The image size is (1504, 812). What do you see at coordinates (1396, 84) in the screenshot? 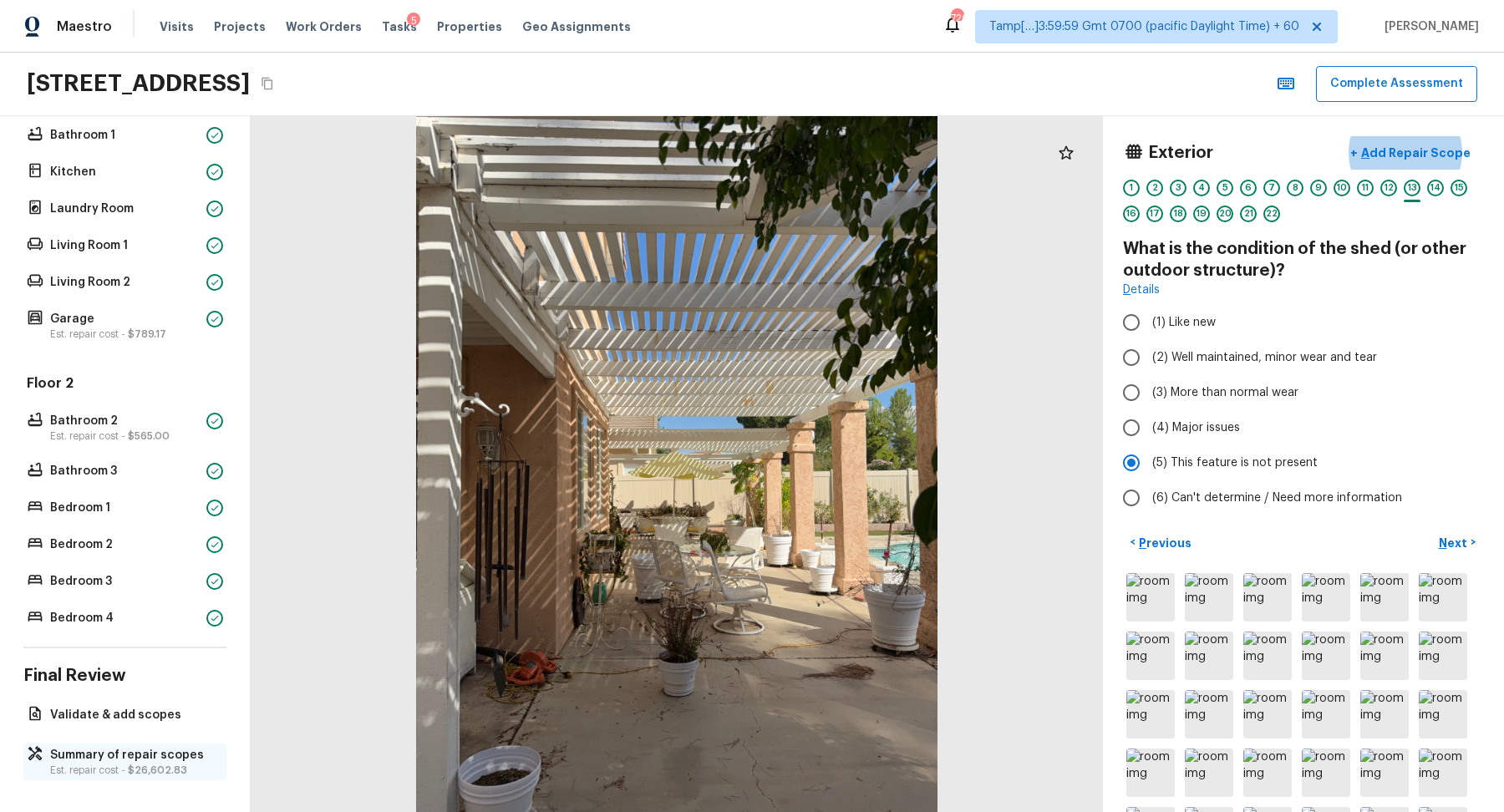
I see `button: Complete Assessment` at bounding box center [1396, 84].